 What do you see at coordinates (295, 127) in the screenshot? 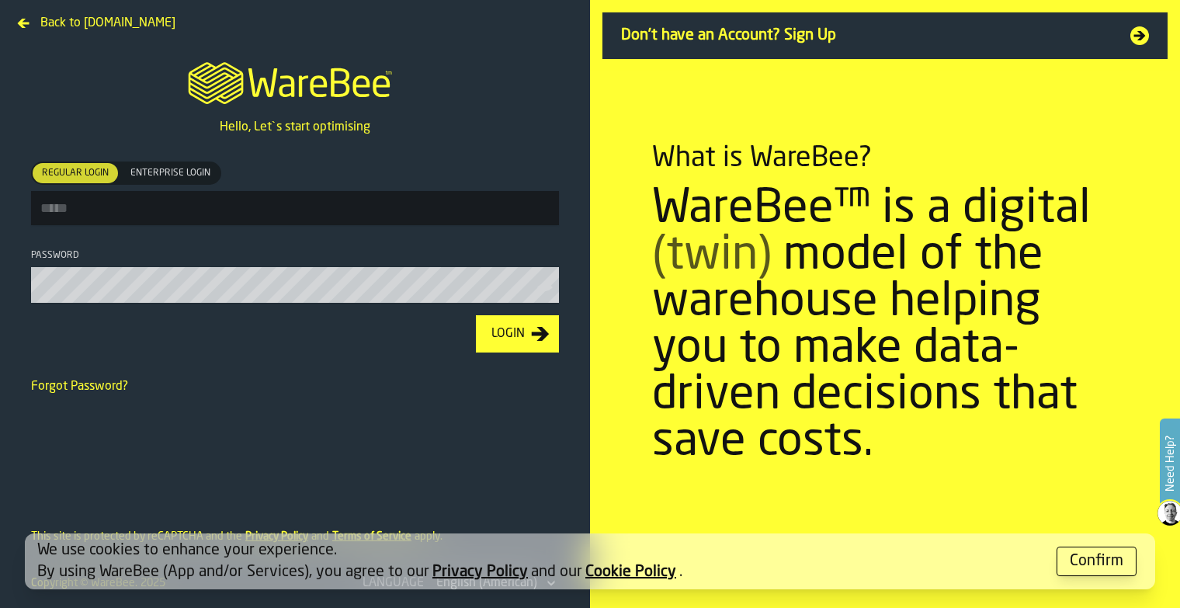
I see `p: Hello, Let`s start optimising` at bounding box center [295, 127].